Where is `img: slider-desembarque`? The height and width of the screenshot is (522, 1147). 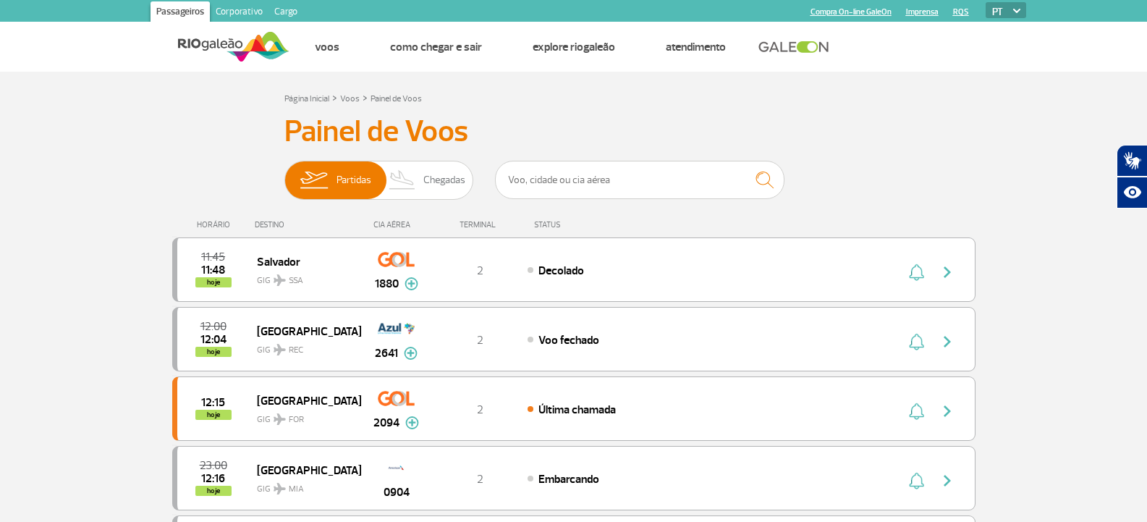
img: slider-desembarque is located at coordinates (402, 180).